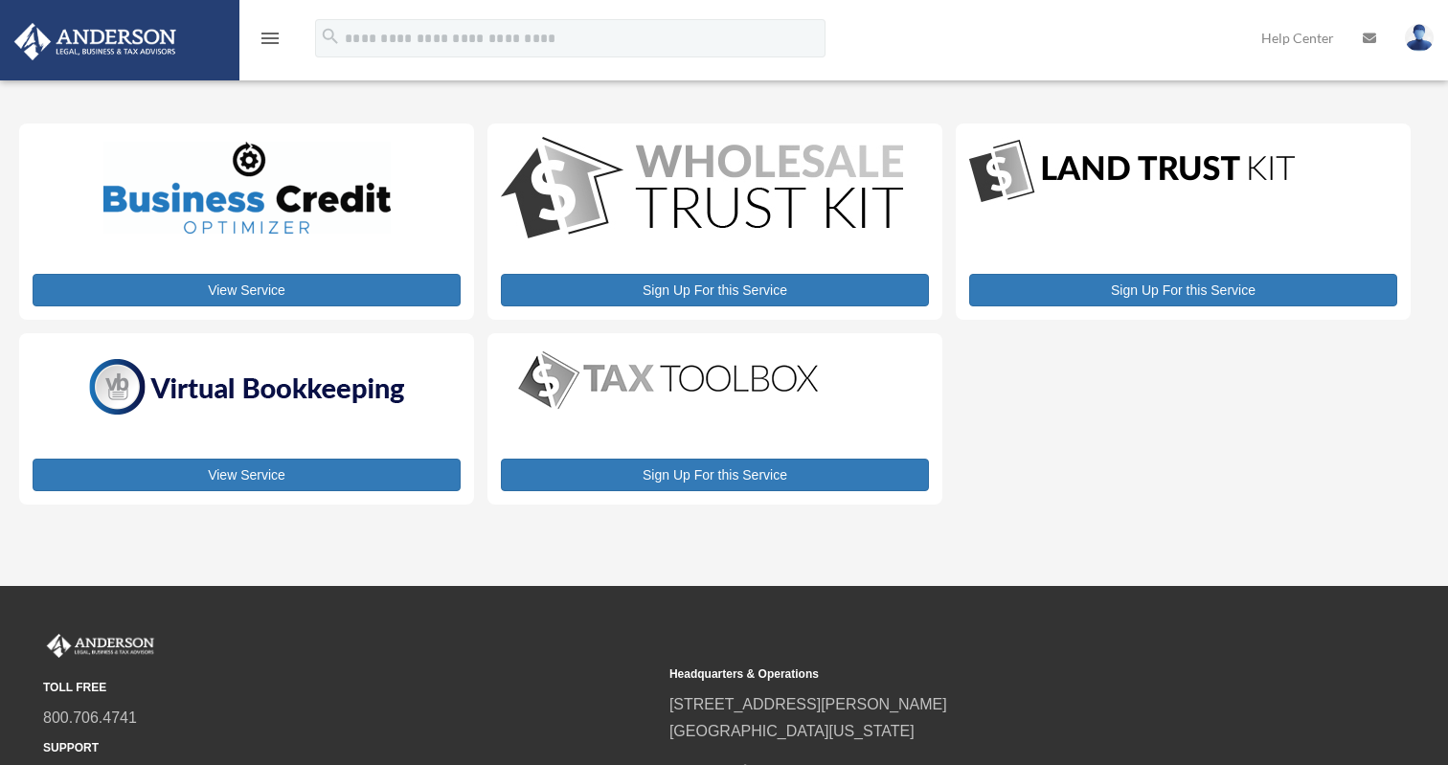  I want to click on img: User Pic, so click(1420, 37).